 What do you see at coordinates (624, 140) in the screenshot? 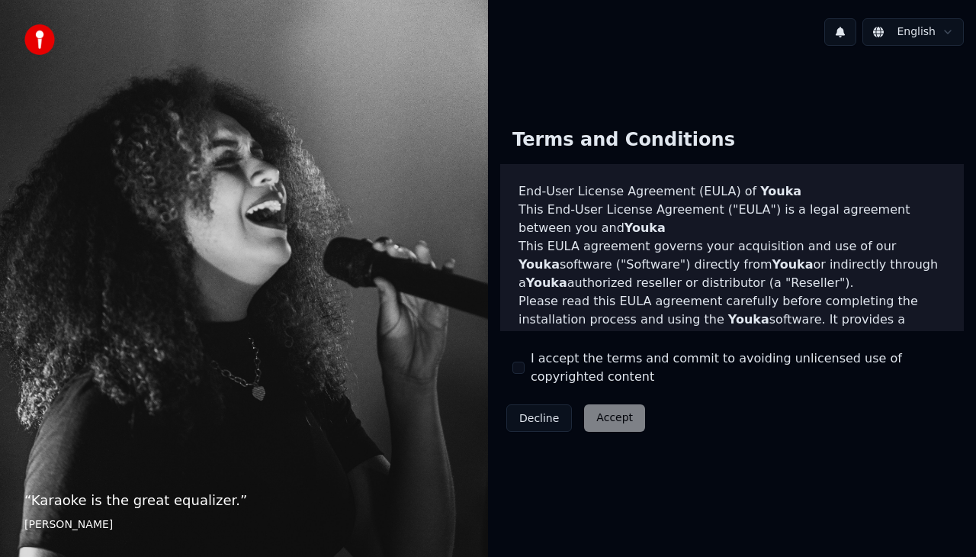
I see `div: Terms and Conditions` at bounding box center [624, 140].